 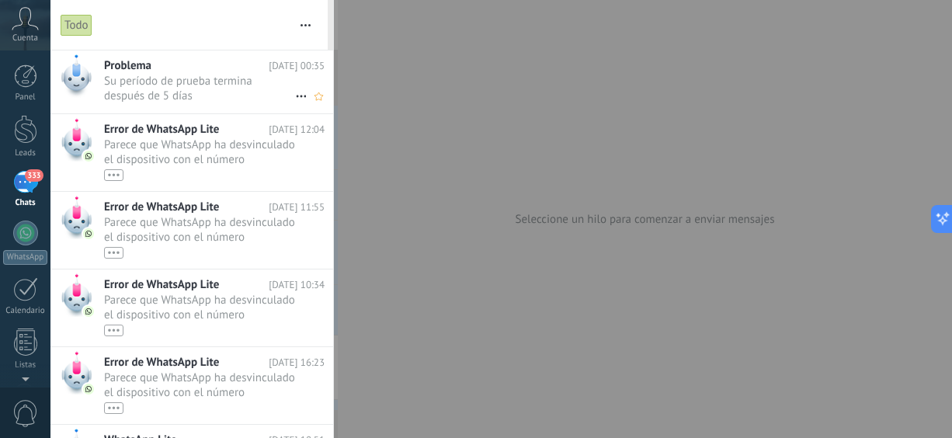 What do you see at coordinates (25, 38) in the screenshot?
I see `span: Cuenta` at bounding box center [25, 38].